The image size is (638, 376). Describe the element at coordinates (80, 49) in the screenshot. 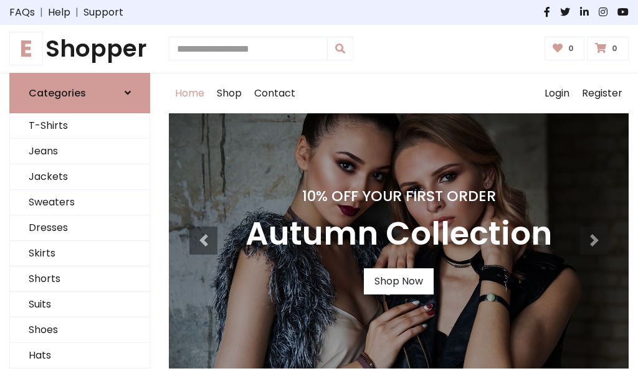

I see `h1: Shopper` at that location.